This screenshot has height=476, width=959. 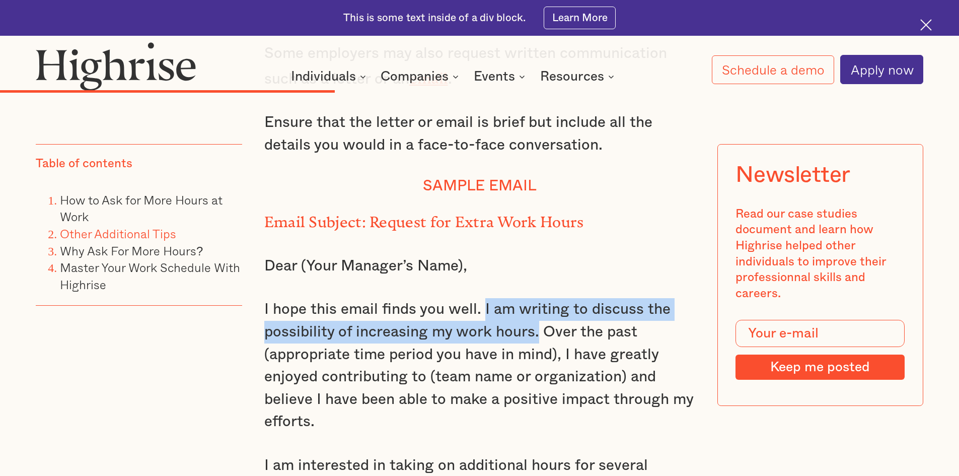 I want to click on p: Ensure that the letter or email is brief but include all the details you would in a face-to-face ..., so click(x=480, y=133).